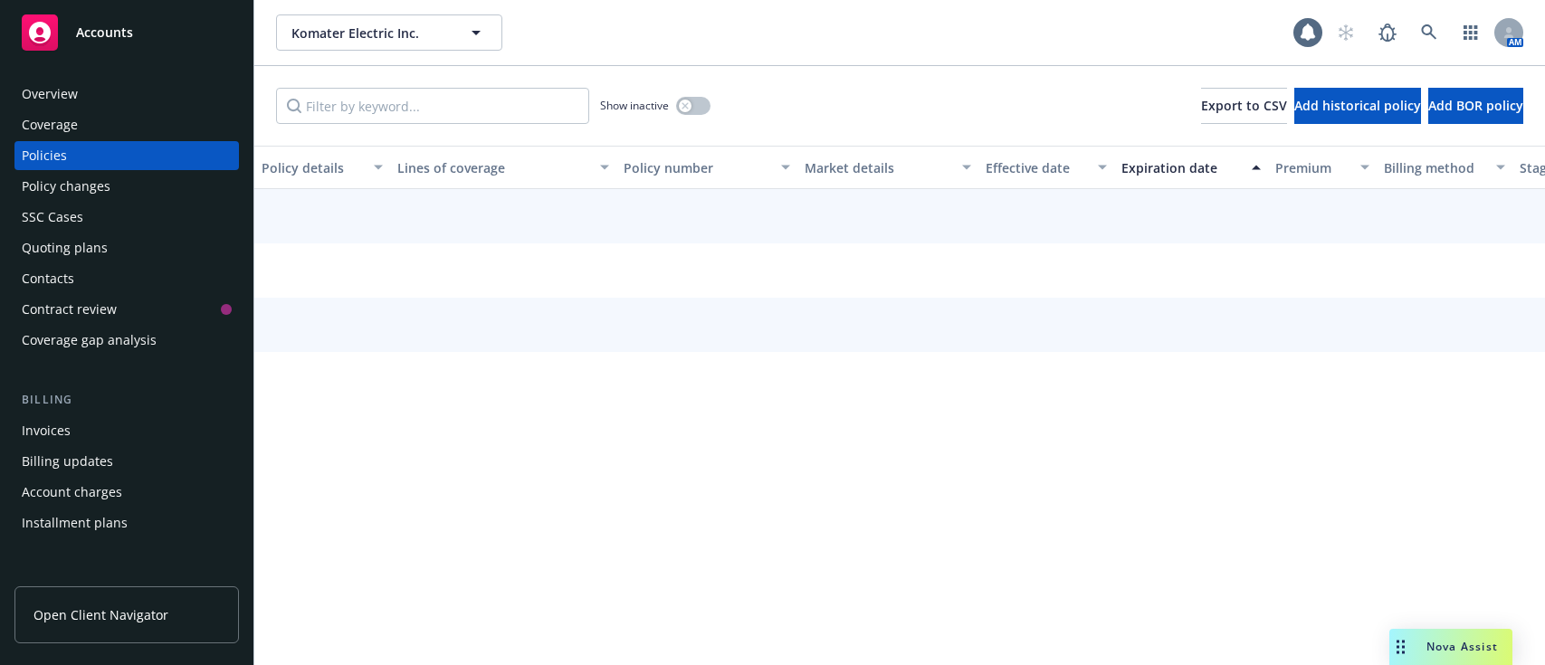 The height and width of the screenshot is (665, 1545). Describe the element at coordinates (1244, 106) in the screenshot. I see `button: Export to CSV` at that location.